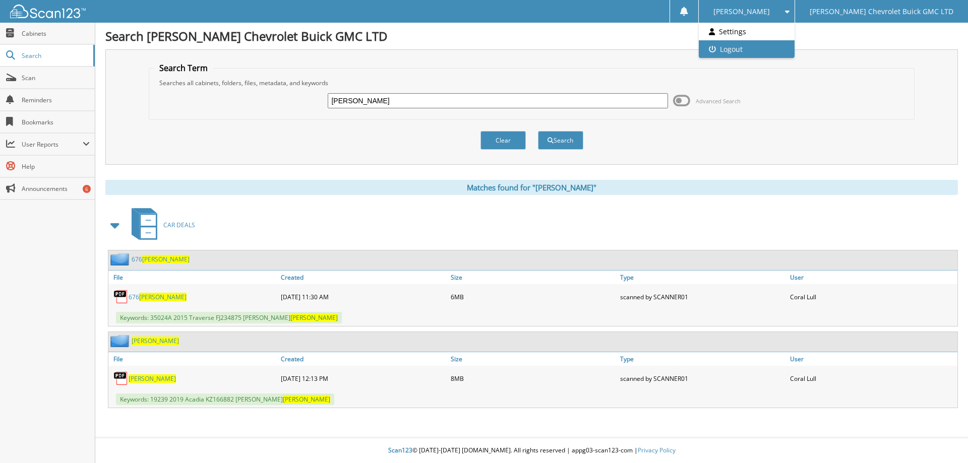 The image size is (968, 463). Describe the element at coordinates (503, 140) in the screenshot. I see `button: Clear` at that location.